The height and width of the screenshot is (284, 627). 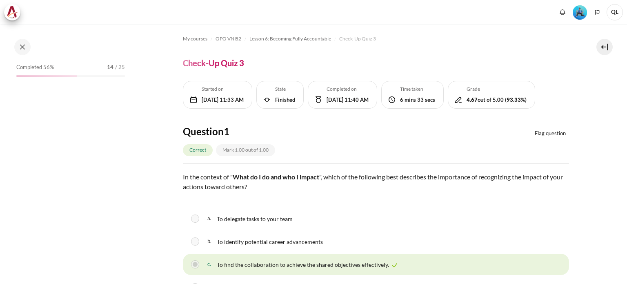 I want to click on a: OPO VN B2, so click(x=228, y=39).